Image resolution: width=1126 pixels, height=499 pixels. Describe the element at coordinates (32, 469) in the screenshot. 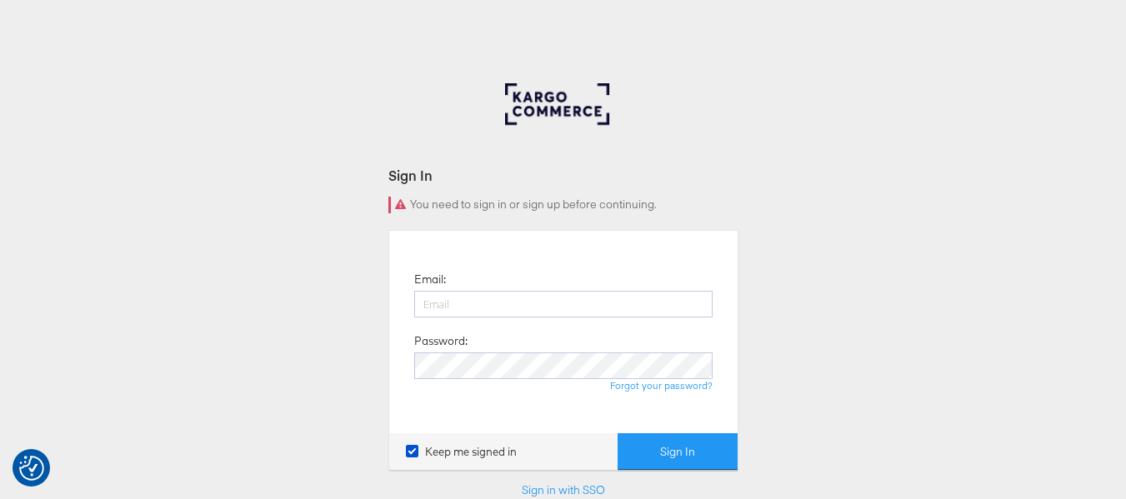

I see `img: Revisit consent button` at that location.